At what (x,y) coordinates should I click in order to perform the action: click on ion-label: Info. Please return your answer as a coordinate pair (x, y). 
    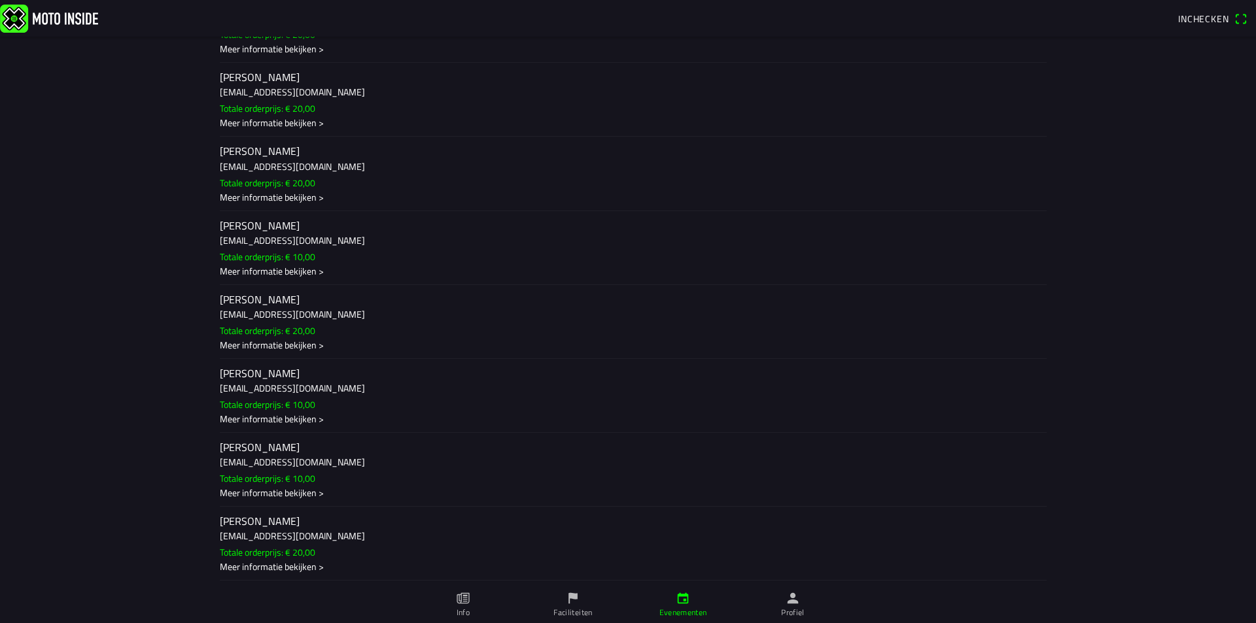
    Looking at the image, I should click on (463, 613).